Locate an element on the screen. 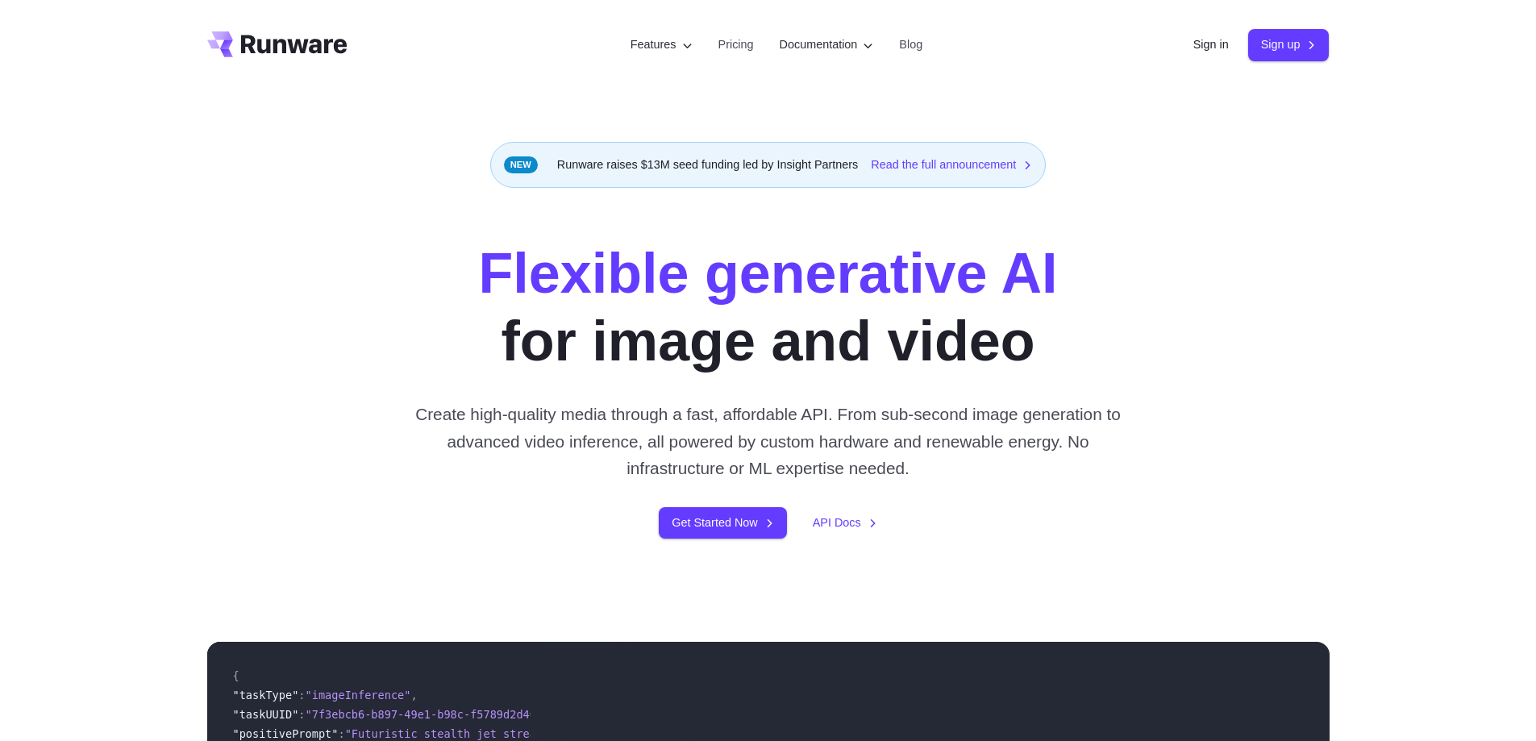 The width and height of the screenshot is (1536, 741). a: Sign in is located at coordinates (1211, 44).